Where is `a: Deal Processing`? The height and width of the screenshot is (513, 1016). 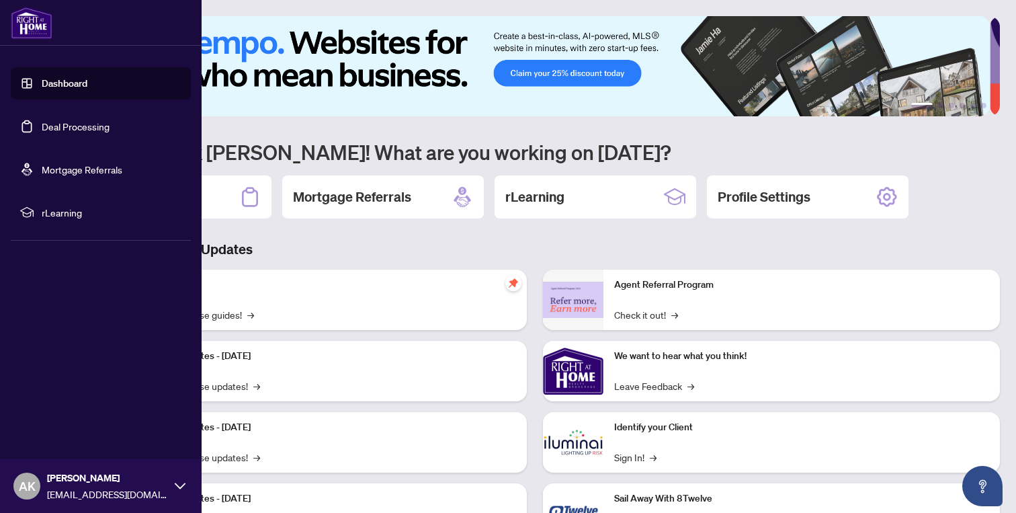 a: Deal Processing is located at coordinates (75, 126).